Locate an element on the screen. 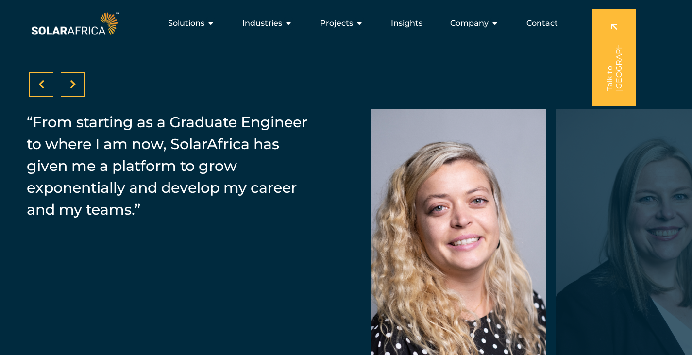  span: Solutions is located at coordinates (186, 23).